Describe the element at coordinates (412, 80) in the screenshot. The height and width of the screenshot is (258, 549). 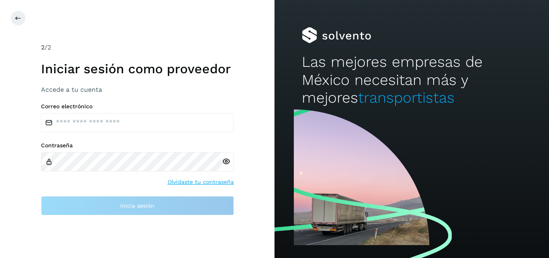
I see `h2: Las mejores empresas de México necesitan más y mejores` at that location.